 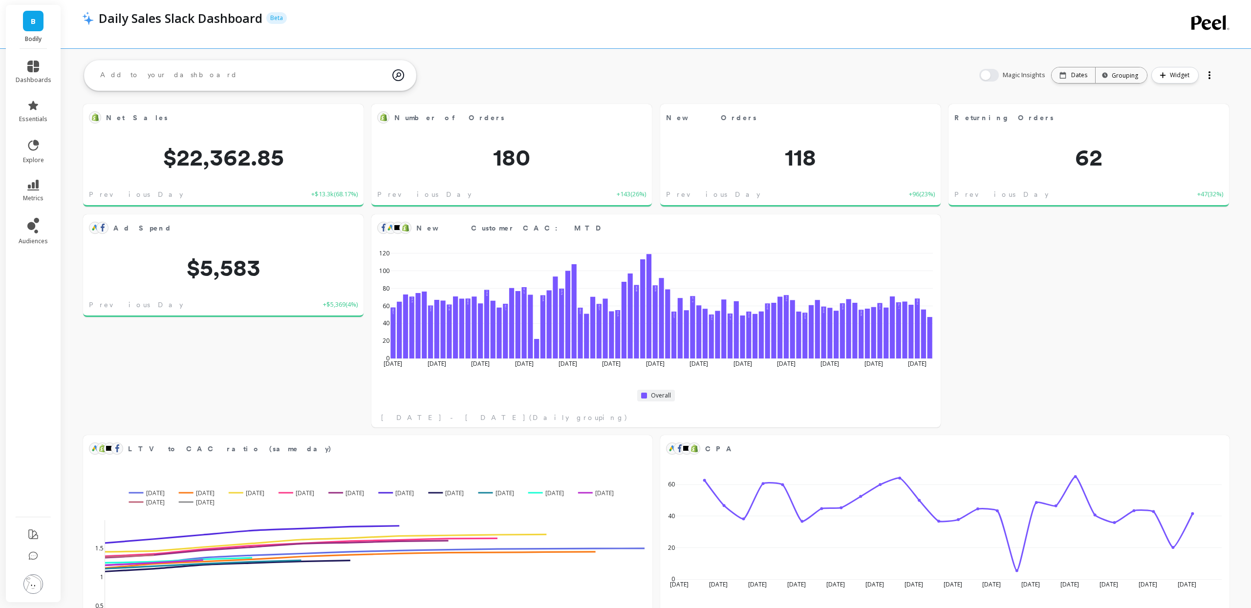 I want to click on p: Daily Sales Slack Dashboard, so click(x=180, y=18).